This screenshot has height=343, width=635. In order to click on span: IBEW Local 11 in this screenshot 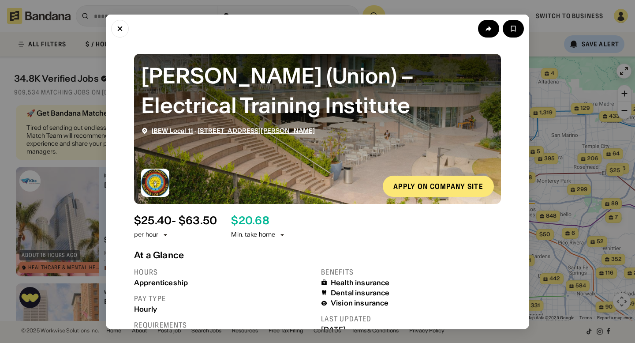, I will do `click(173, 130)`.